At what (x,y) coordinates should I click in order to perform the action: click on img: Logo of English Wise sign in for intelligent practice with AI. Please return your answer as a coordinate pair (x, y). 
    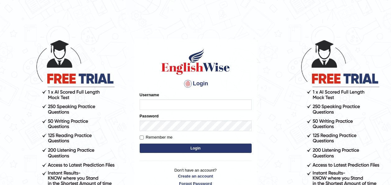
    Looking at the image, I should click on (196, 62).